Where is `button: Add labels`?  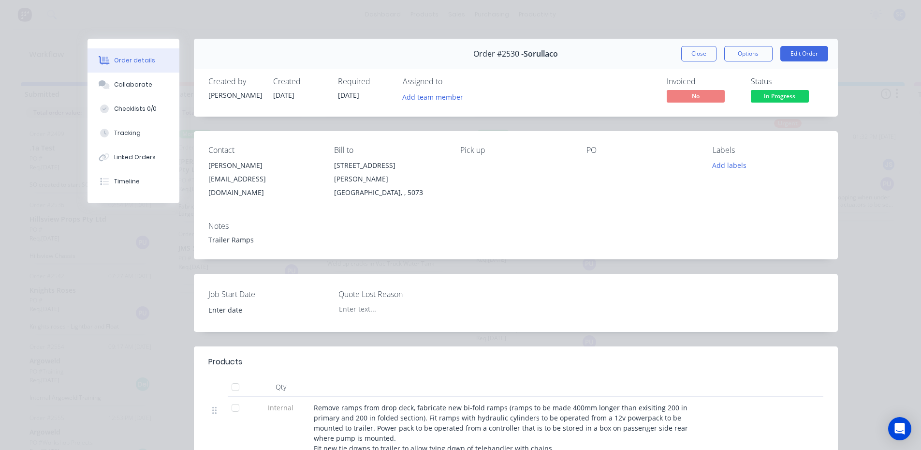 button: Add labels is located at coordinates (730, 165).